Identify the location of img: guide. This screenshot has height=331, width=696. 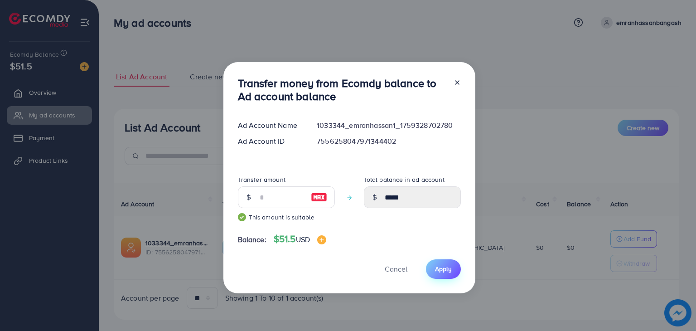
(242, 217).